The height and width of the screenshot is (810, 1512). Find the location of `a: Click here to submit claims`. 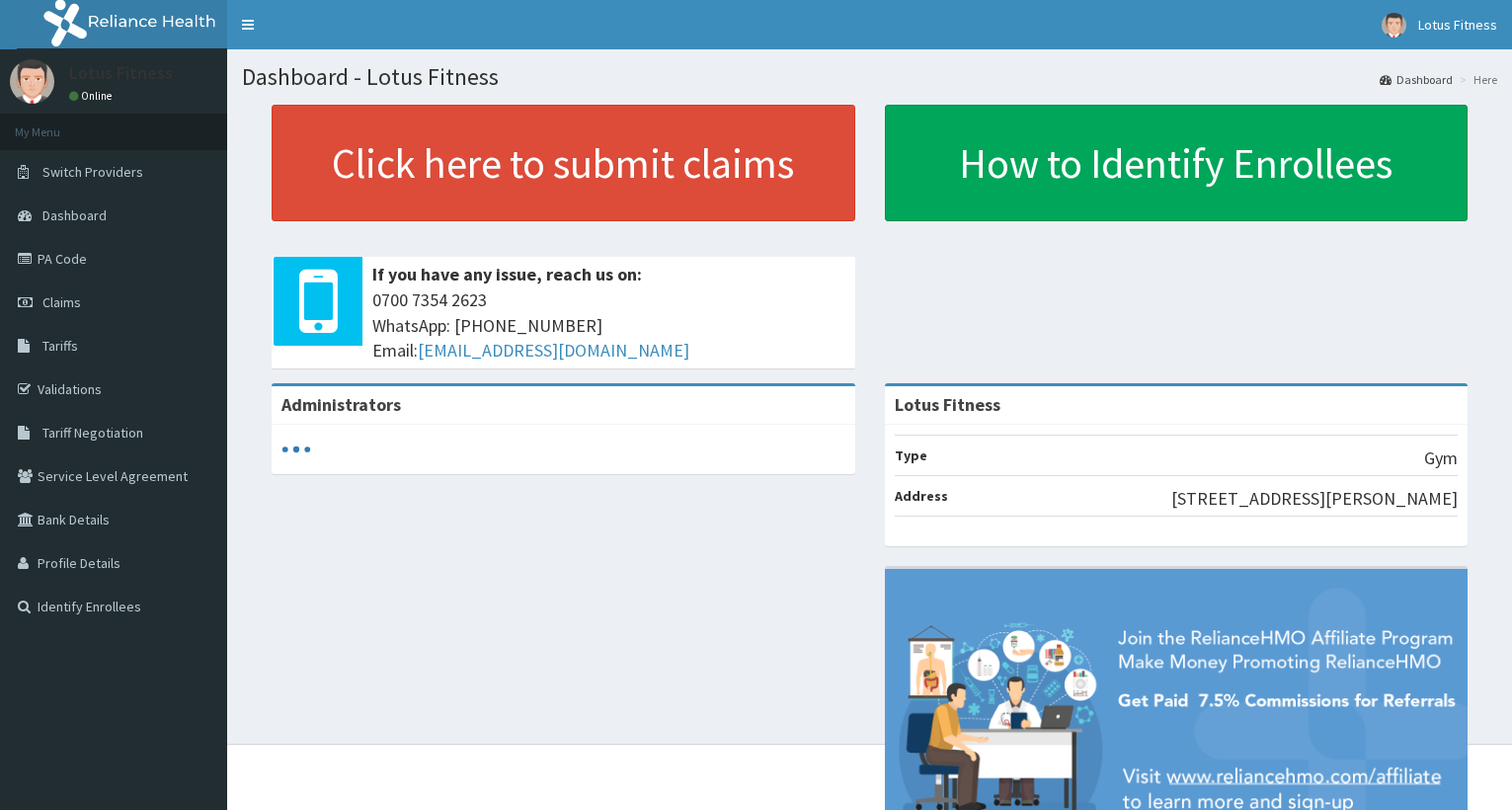

a: Click here to submit claims is located at coordinates (563, 163).